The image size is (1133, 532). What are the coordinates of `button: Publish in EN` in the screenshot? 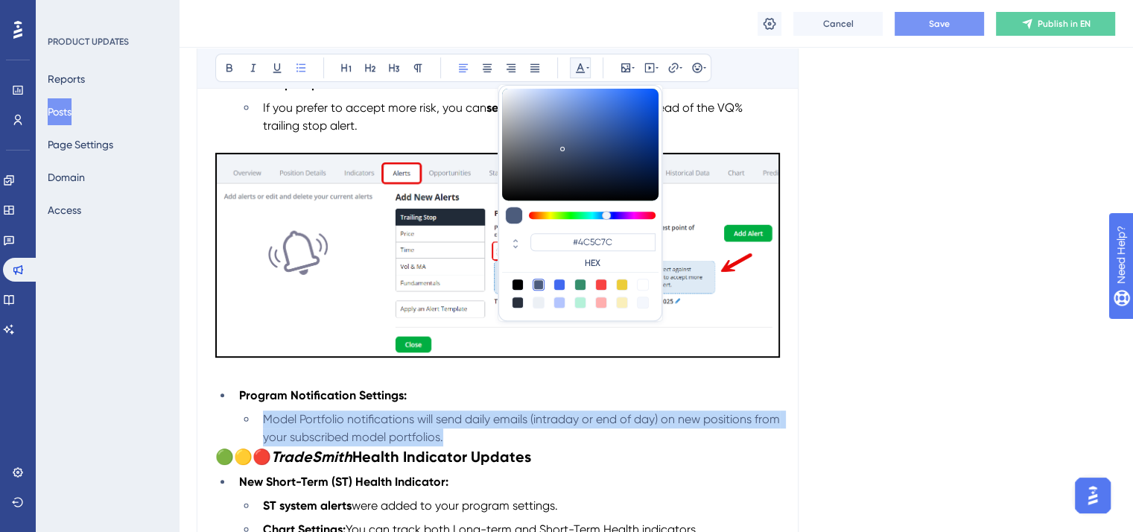 It's located at (1056, 24).